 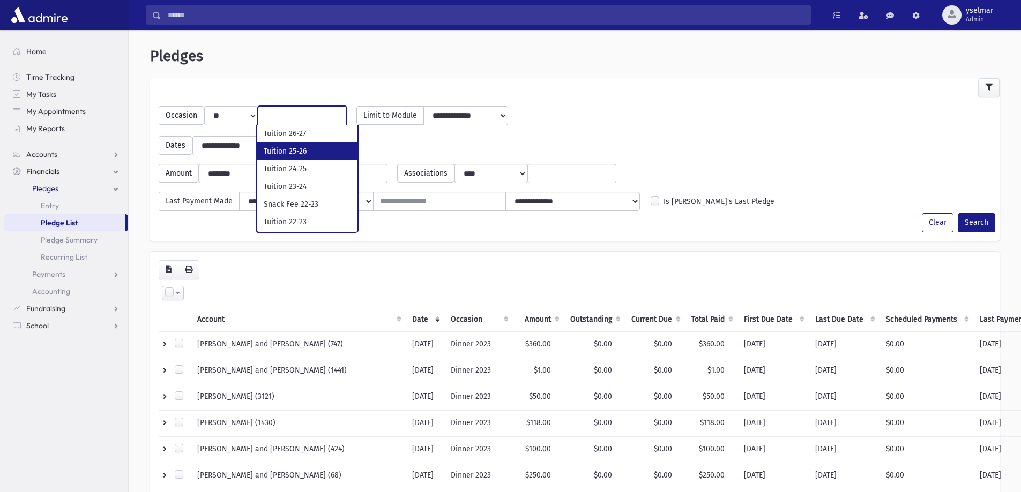 What do you see at coordinates (538, 423) in the screenshot?
I see `td: $118.00` at bounding box center [538, 423].